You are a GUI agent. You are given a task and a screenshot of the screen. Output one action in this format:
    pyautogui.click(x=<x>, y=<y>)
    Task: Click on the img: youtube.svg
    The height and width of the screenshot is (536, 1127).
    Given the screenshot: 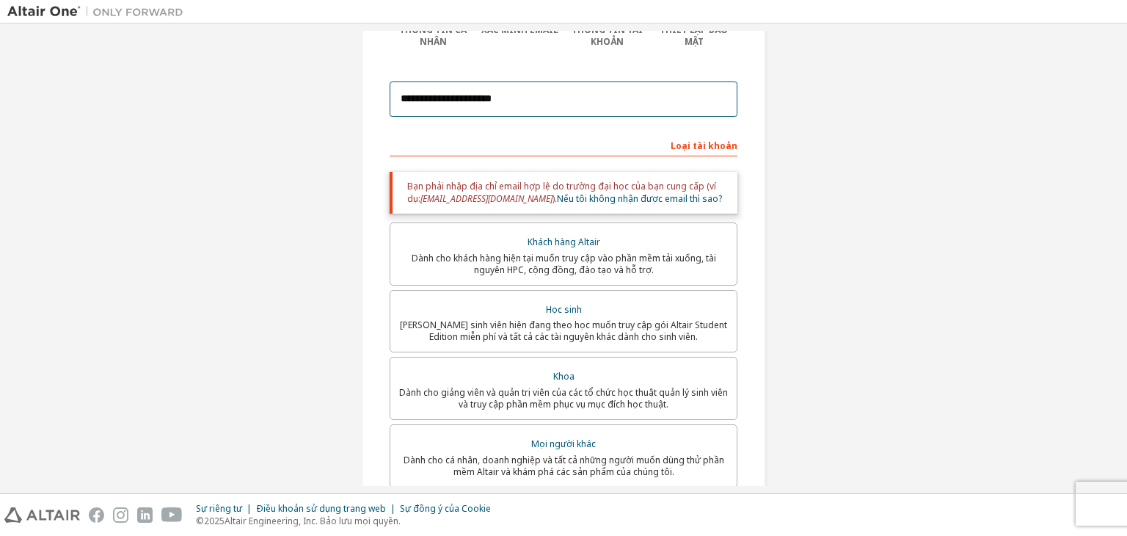 What is the action you would take?
    pyautogui.click(x=172, y=515)
    